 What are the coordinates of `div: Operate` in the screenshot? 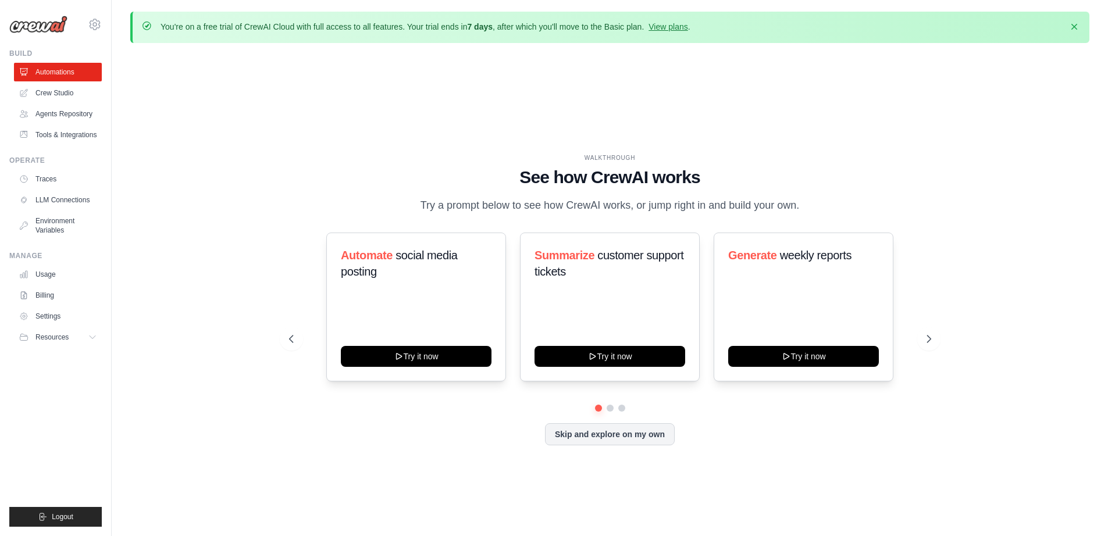 It's located at (55, 160).